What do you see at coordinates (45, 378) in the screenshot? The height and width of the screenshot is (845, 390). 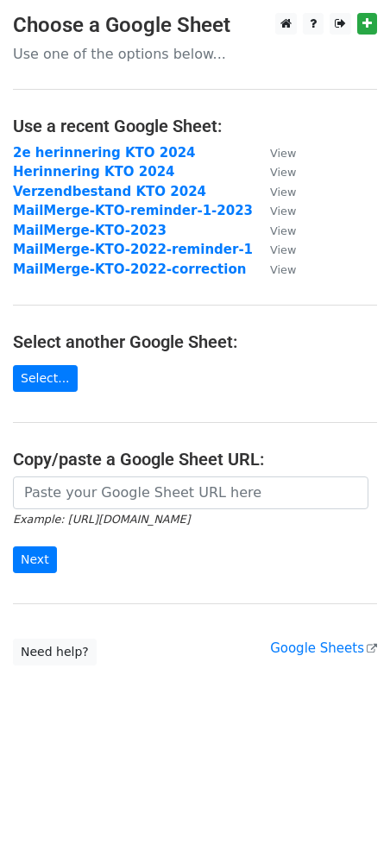 I see `a: Select...` at bounding box center [45, 378].